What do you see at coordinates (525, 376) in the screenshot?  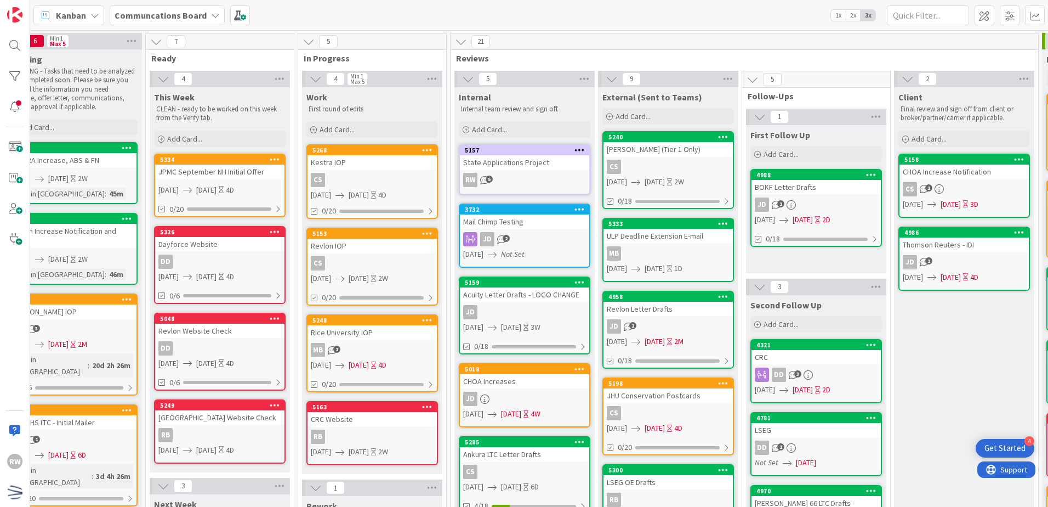 I see `div: 5018CHOA Increases` at bounding box center [525, 376].